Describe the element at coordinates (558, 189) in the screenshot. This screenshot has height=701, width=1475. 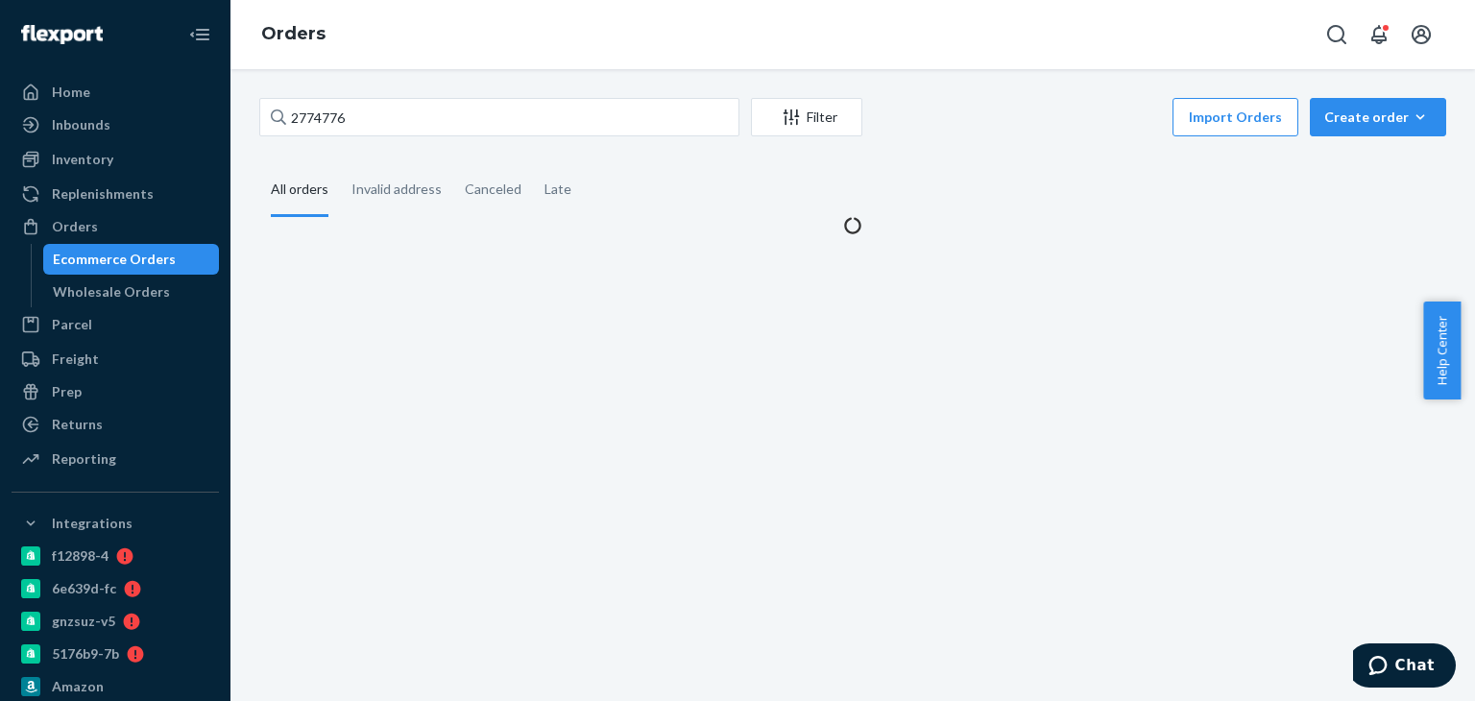
I see `div: Late` at that location.